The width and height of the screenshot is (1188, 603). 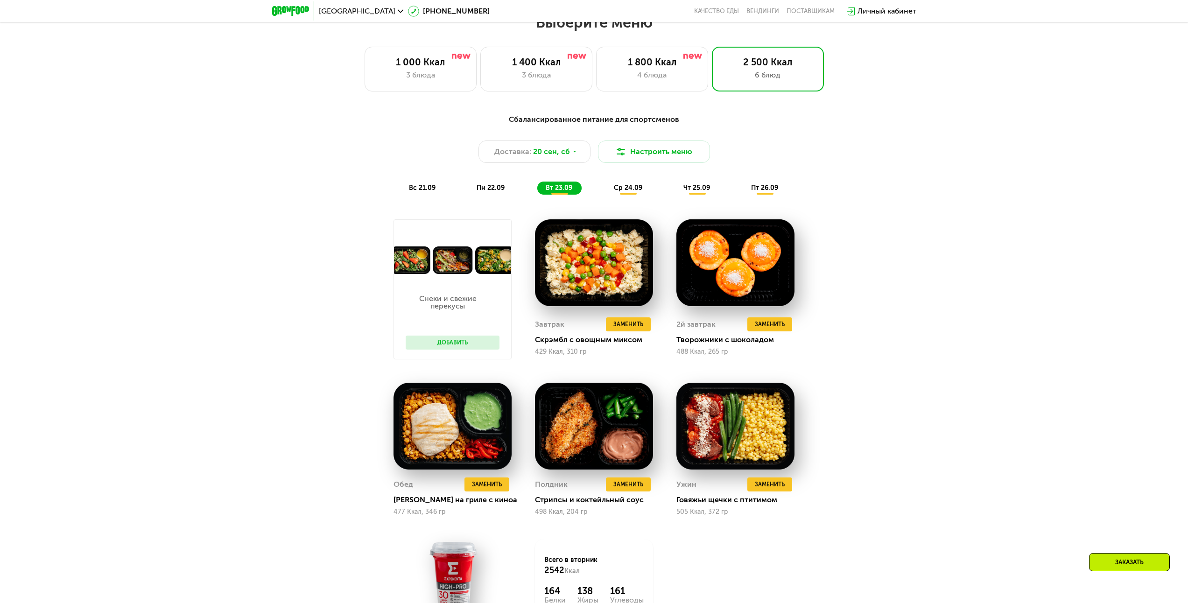 I want to click on div: 4 блюда, so click(x=652, y=75).